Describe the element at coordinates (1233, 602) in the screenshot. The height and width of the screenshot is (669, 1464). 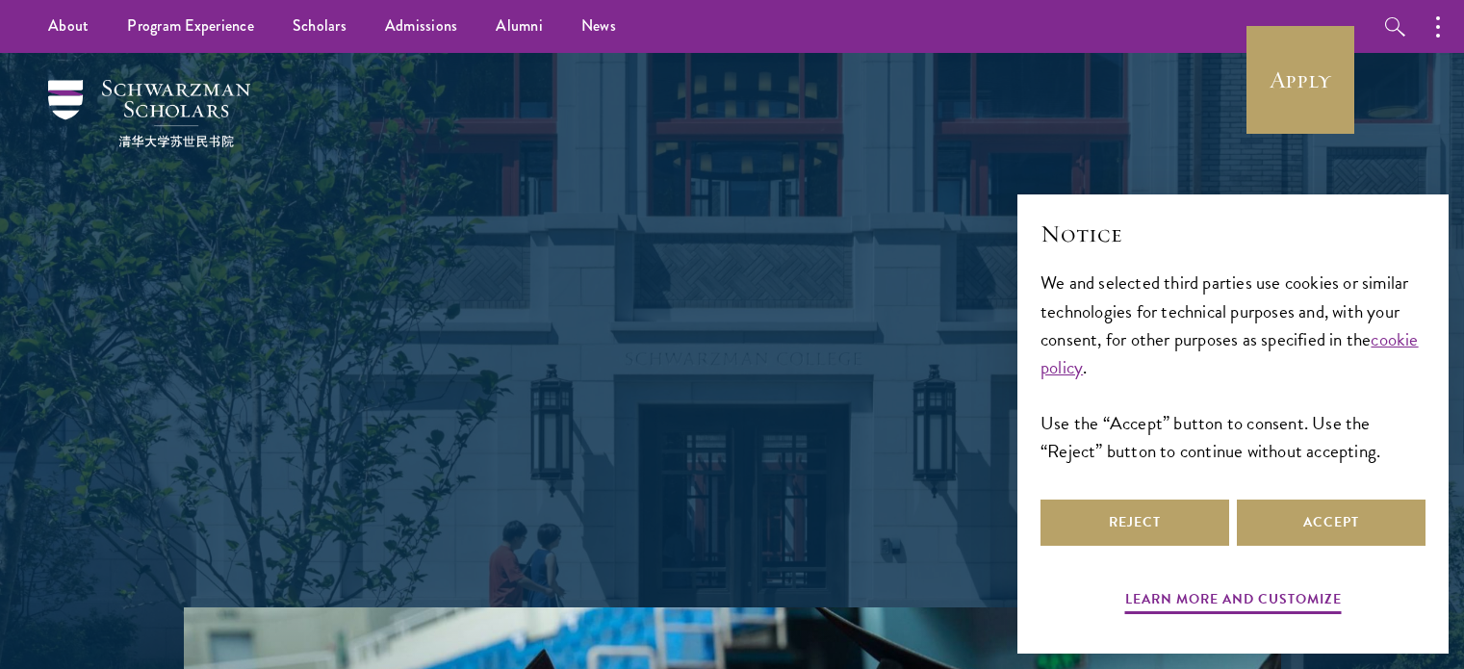
I see `button: Learn more and customize` at that location.